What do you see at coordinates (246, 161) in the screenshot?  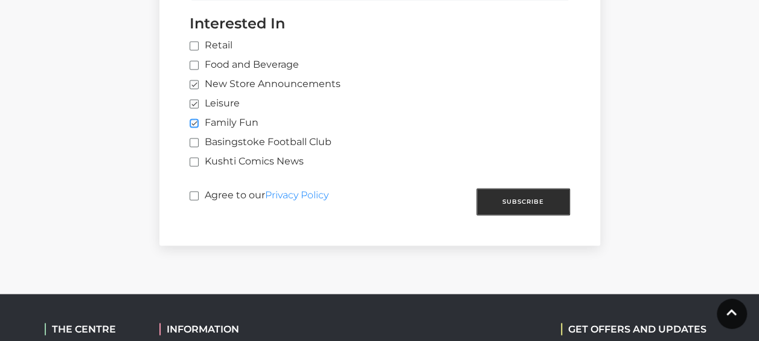 I see `label: Kushti Comics News` at bounding box center [246, 161].